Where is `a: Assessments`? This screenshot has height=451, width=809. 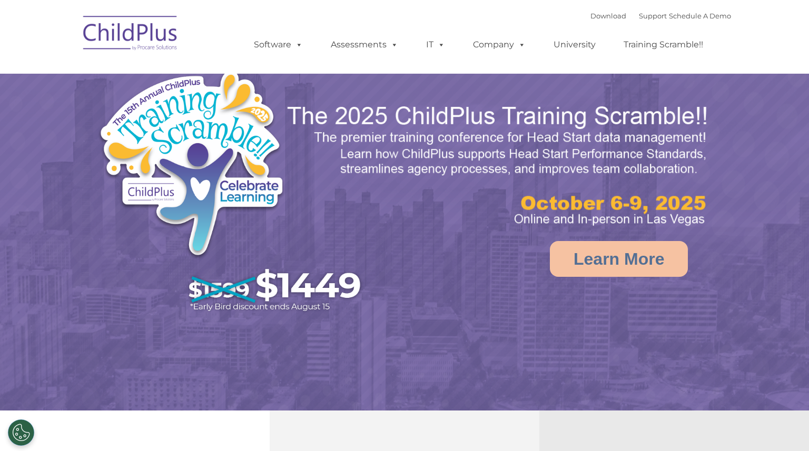
a: Assessments is located at coordinates (364, 45).